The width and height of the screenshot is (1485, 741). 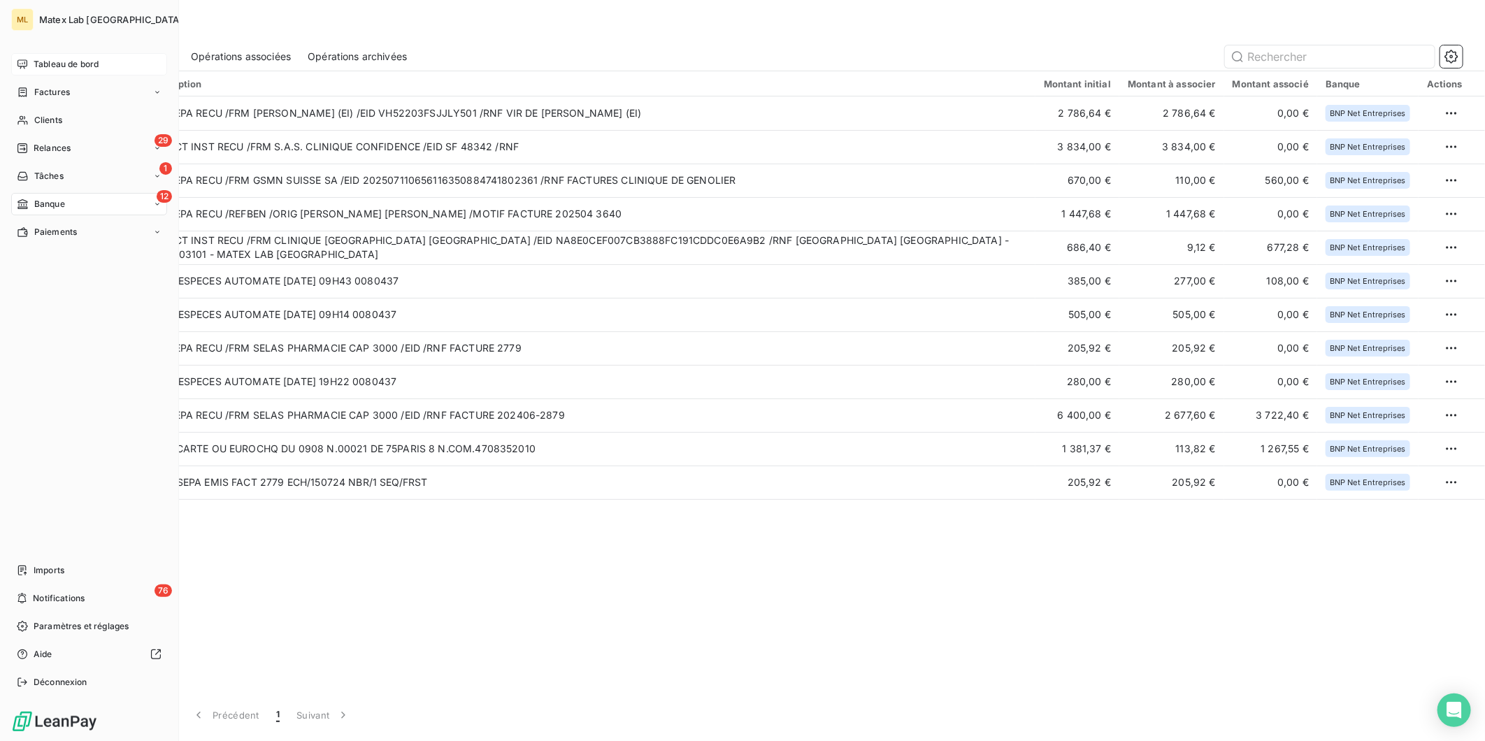 I want to click on td: 670,00 €, so click(x=1077, y=180).